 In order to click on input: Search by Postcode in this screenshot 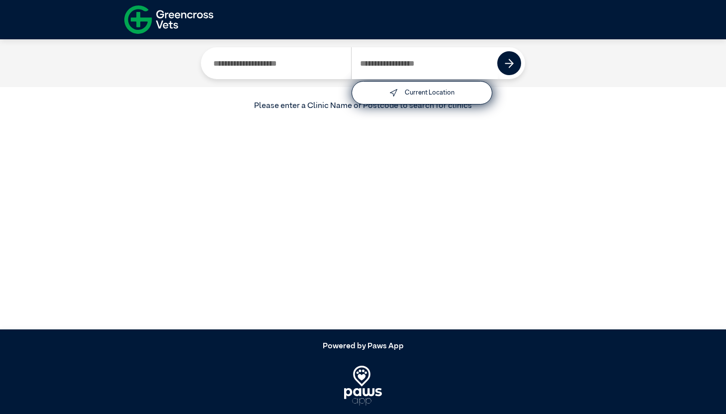, I will do `click(424, 63)`.